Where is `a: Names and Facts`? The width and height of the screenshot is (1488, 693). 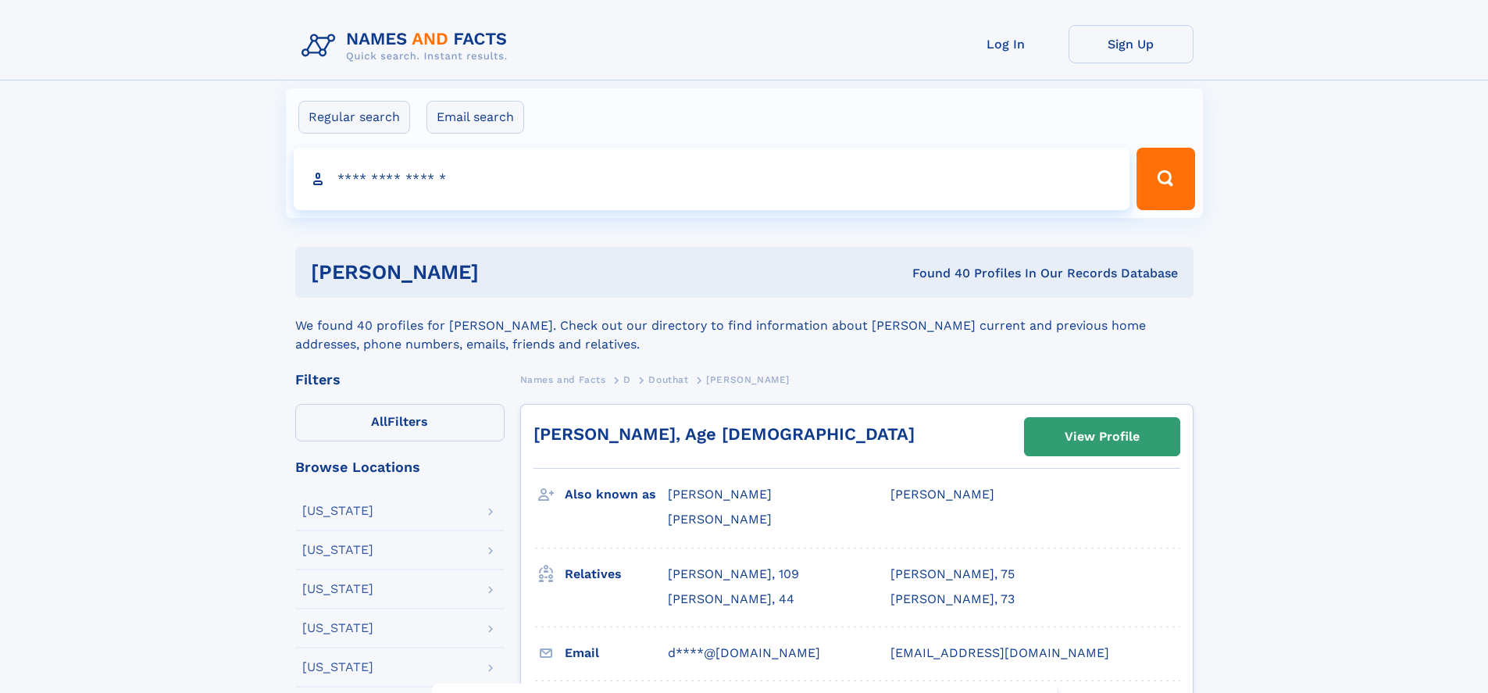
a: Names and Facts is located at coordinates (563, 379).